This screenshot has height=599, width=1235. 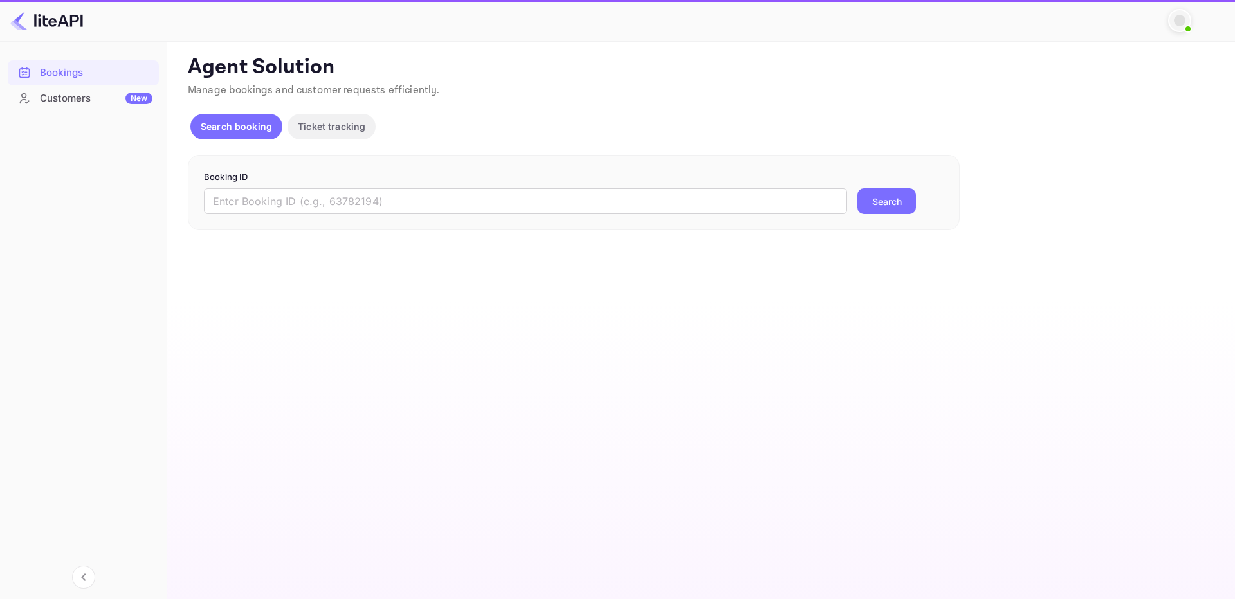 I want to click on a: Bookings, so click(x=83, y=72).